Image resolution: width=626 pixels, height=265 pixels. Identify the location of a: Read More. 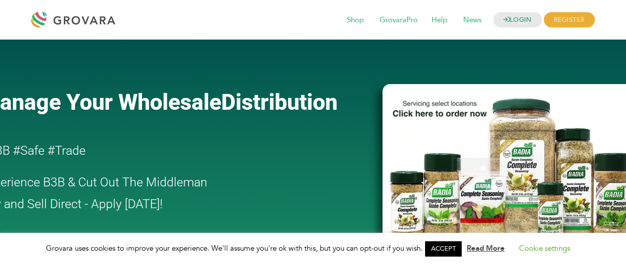
(485, 248).